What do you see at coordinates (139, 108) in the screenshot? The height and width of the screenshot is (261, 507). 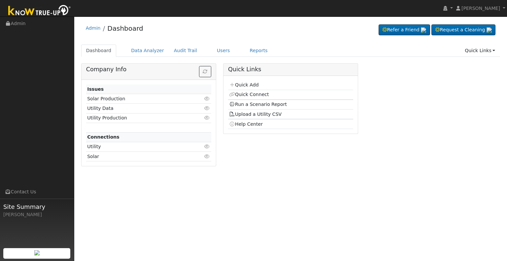 I see `td: Utility Data` at bounding box center [139, 108].